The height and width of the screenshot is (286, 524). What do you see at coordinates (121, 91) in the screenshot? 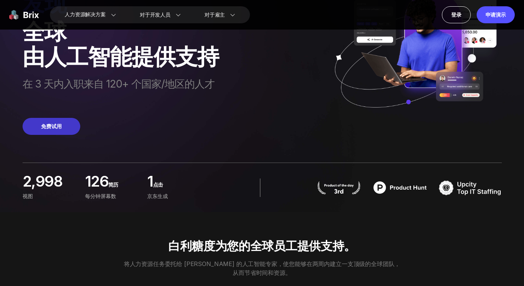
I see `span: 在 3 天内入职来自 120+ 个国家/地区的人才` at bounding box center [121, 91].